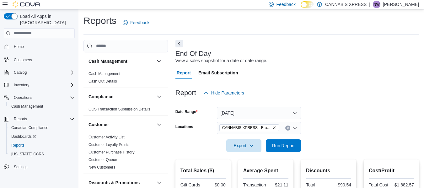 This screenshot has height=188, width=424. What do you see at coordinates (244, 146) in the screenshot?
I see `button: Export` at bounding box center [244, 146].